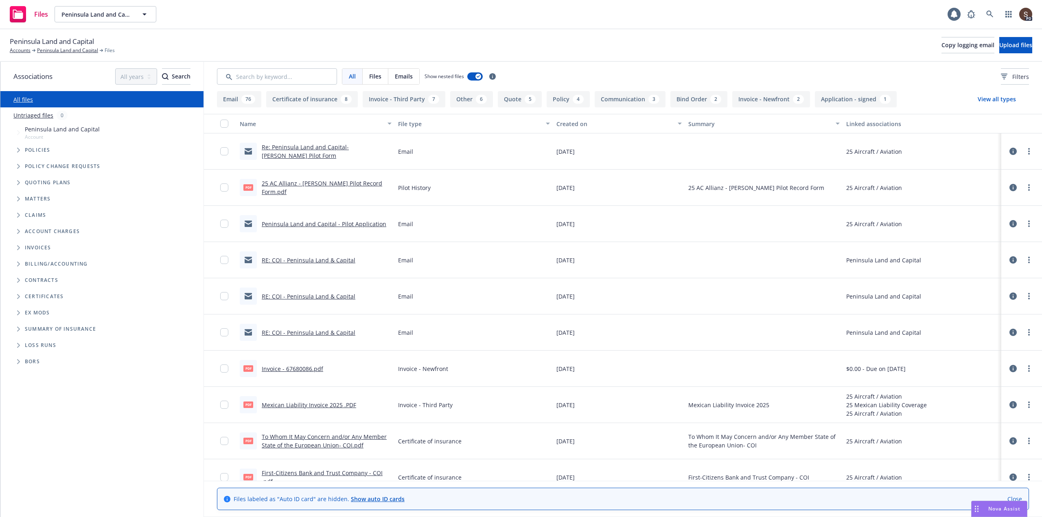 The width and height of the screenshot is (1042, 517). What do you see at coordinates (324, 224) in the screenshot?
I see `a: Peninsula Land and Capital - Pilot Application` at bounding box center [324, 224].